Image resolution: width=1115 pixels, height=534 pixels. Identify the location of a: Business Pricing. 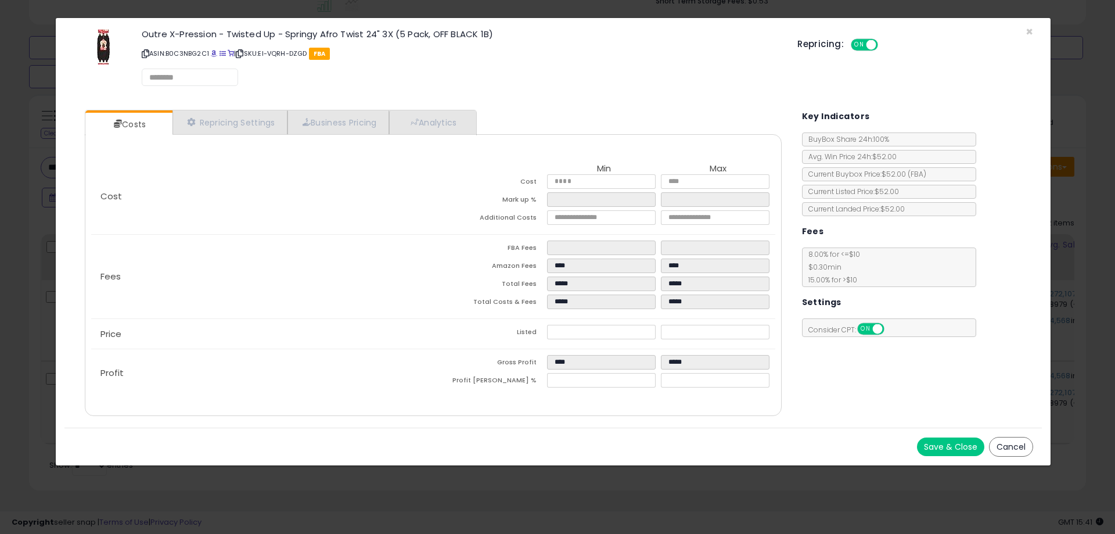
(338, 122).